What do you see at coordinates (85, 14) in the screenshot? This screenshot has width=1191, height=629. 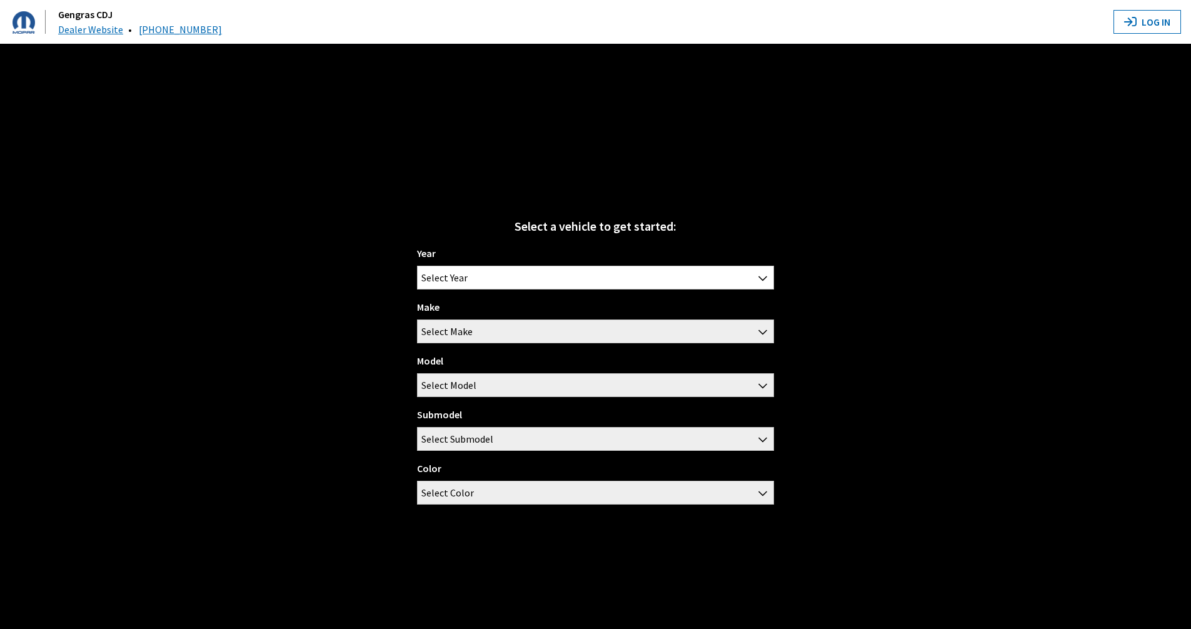 I see `a: Gengras CDJ` at bounding box center [85, 14].